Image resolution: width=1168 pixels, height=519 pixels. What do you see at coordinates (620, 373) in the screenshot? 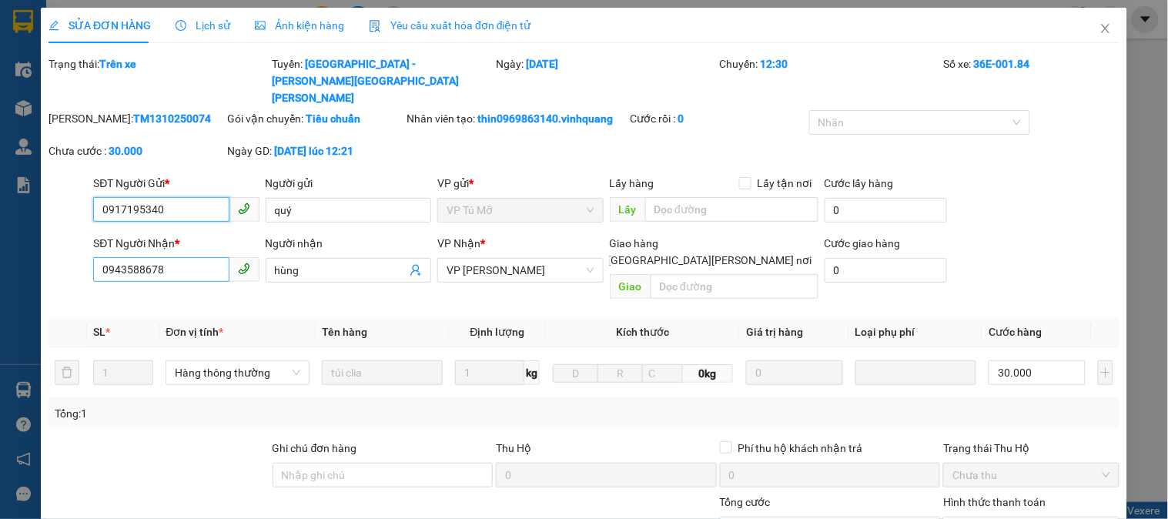
I see `input: R` at bounding box center [620, 373].